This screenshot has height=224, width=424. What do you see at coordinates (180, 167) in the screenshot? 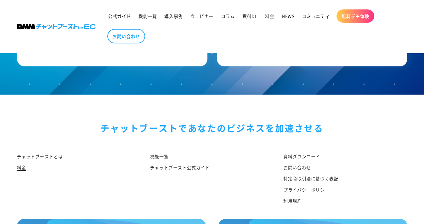
I see `a: チャットブースト公式ガイド` at bounding box center [180, 167].